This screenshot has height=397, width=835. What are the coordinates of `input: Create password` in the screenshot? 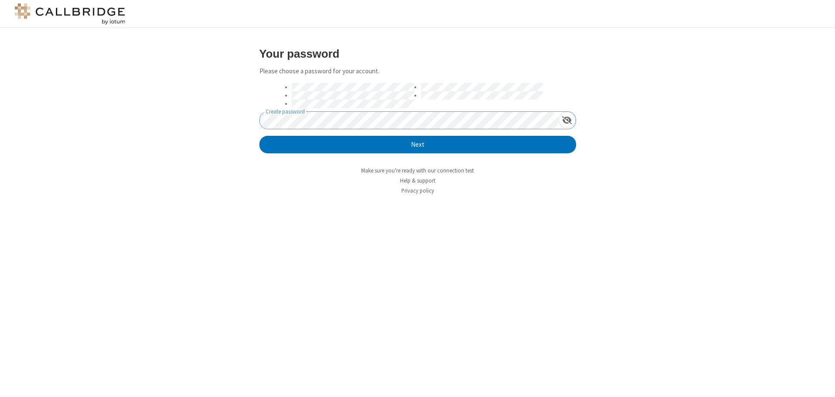 It's located at (409, 120).